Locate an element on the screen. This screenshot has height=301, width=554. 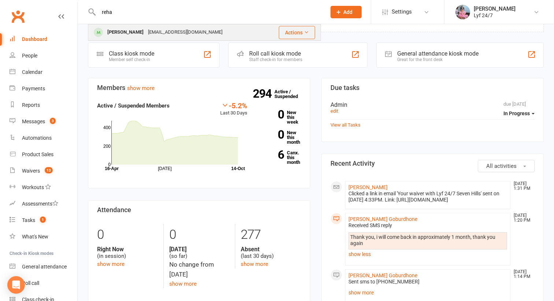
div: Dashboard is located at coordinates (34, 39).